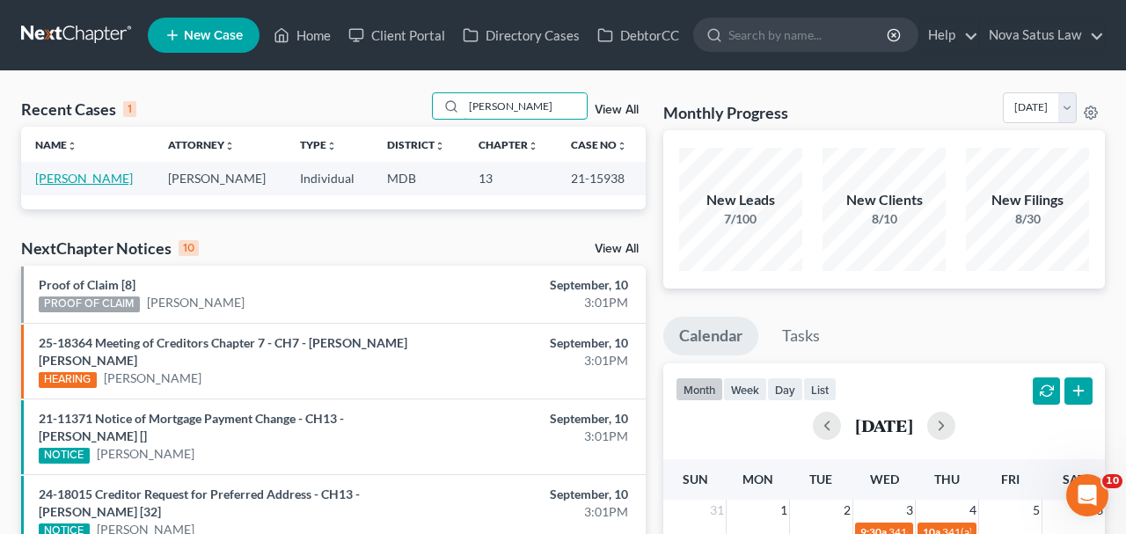 The width and height of the screenshot is (1126, 534). What do you see at coordinates (64, 456) in the screenshot?
I see `div: NOTICE` at bounding box center [64, 456].